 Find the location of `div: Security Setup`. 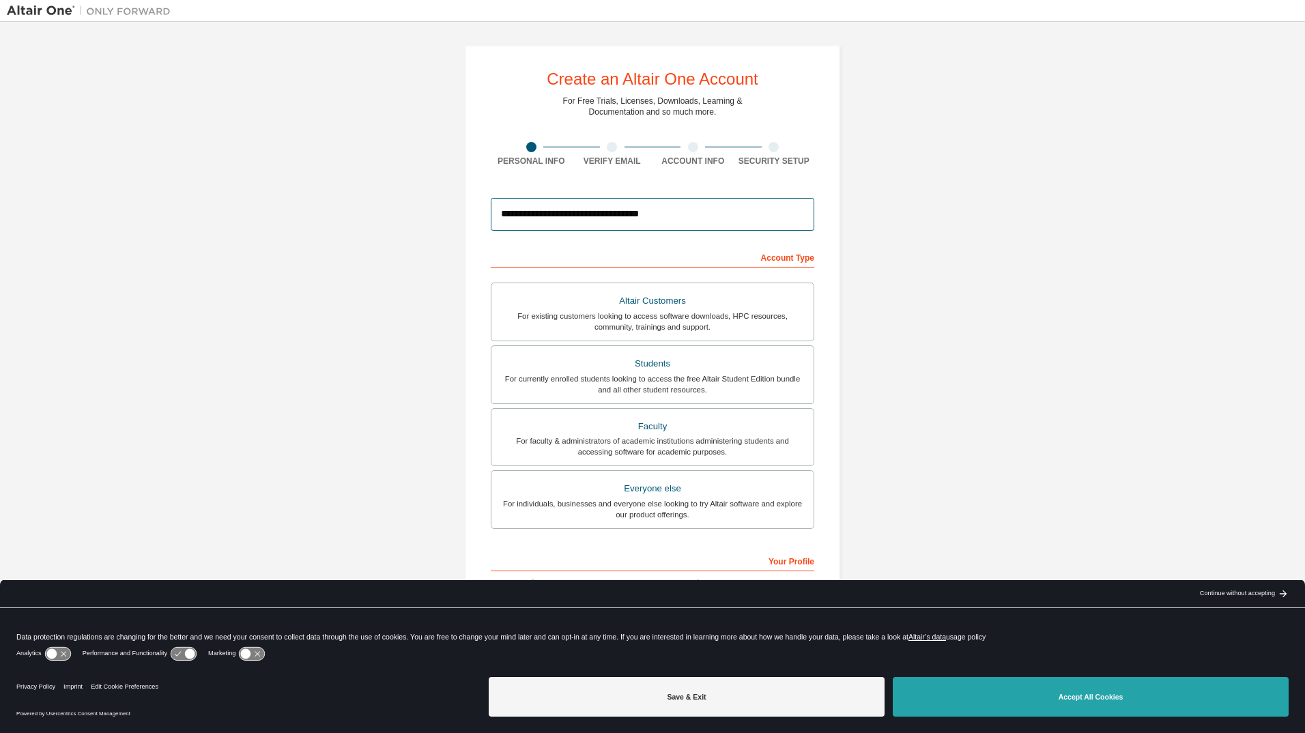

div: Security Setup is located at coordinates (774, 161).